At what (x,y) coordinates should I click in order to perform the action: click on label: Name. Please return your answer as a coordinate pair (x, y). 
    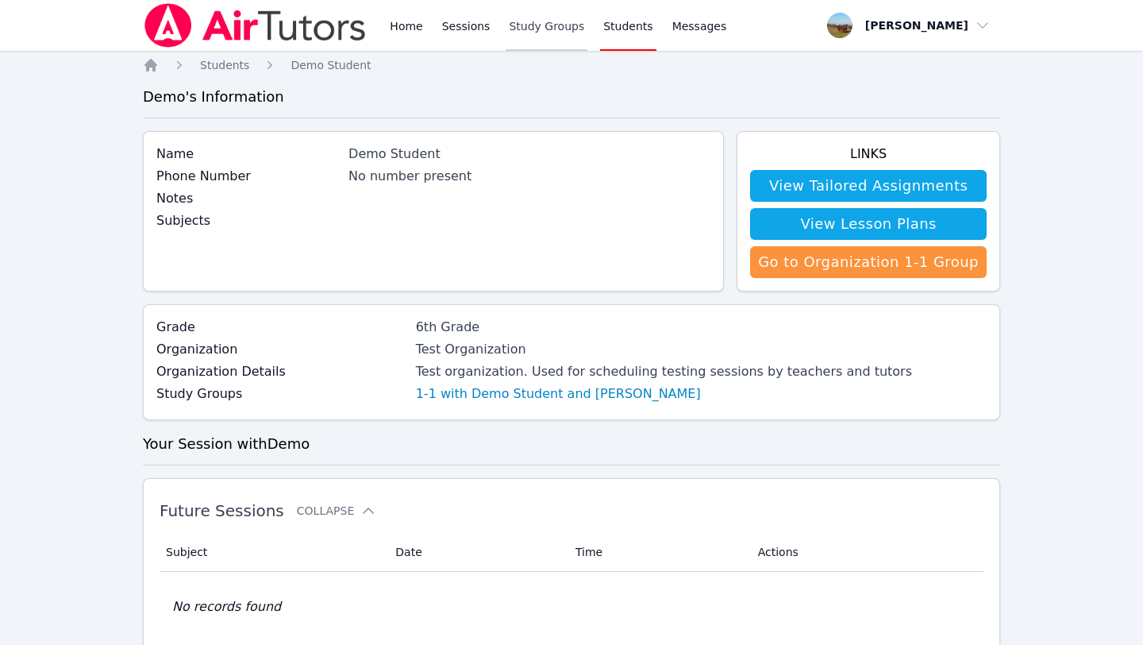
    Looking at the image, I should click on (248, 154).